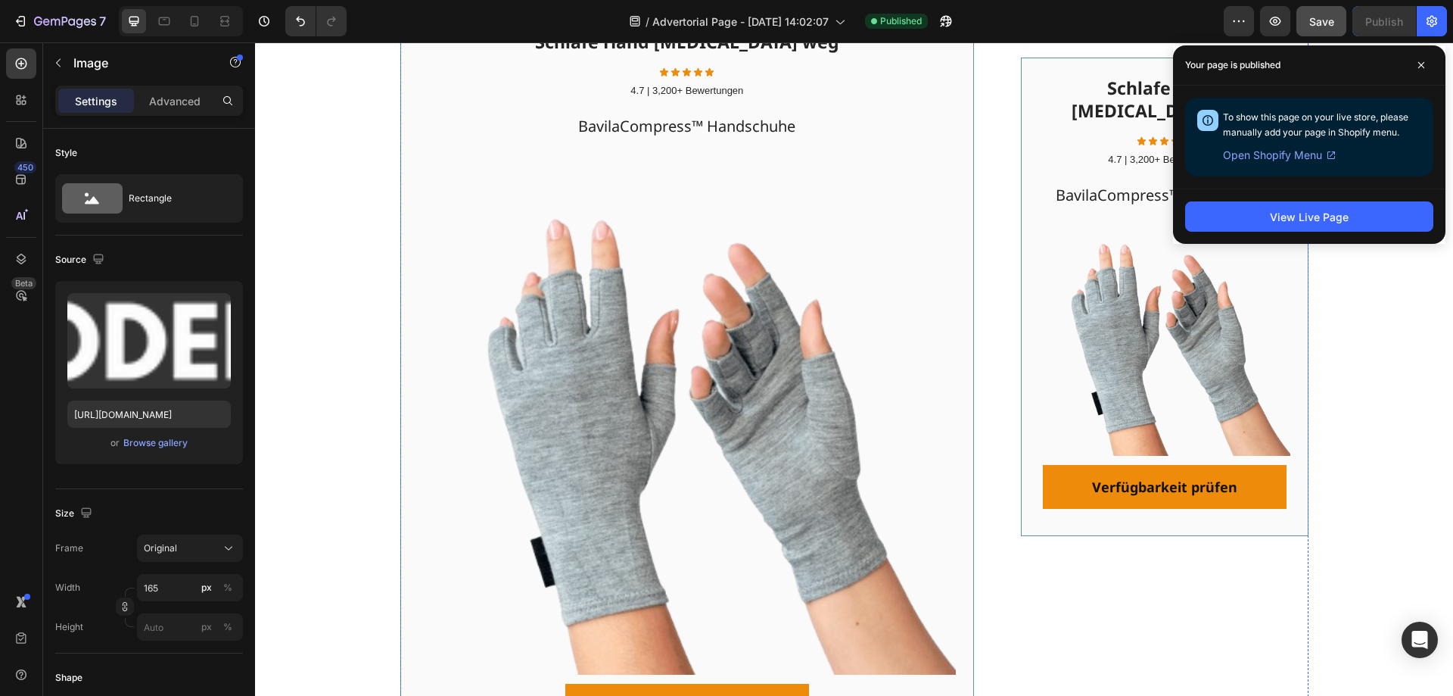 The width and height of the screenshot is (1453, 696). I want to click on div: Source, so click(81, 260).